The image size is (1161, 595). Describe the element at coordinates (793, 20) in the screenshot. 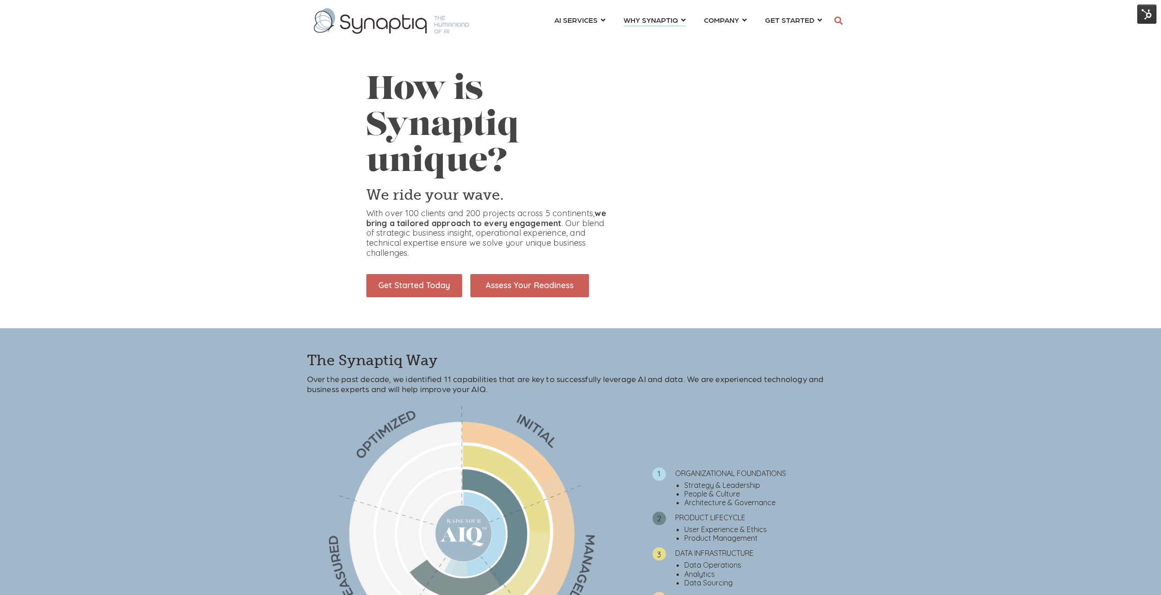

I see `a: GET STARTED` at that location.